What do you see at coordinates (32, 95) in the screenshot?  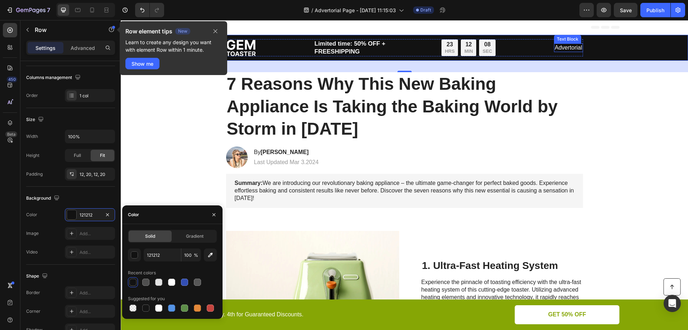 I see `div: Order` at bounding box center [32, 95].